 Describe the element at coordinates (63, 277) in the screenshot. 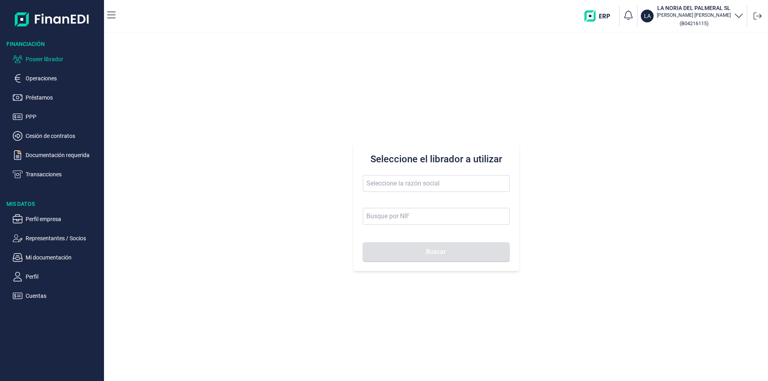

I see `p: Perfil` at that location.